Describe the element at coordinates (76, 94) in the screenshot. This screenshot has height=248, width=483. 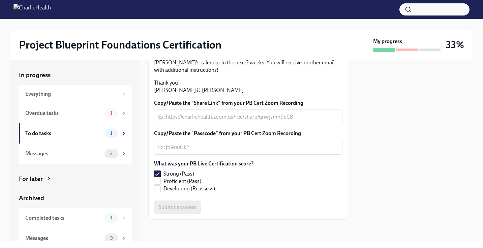
I see `a: Everything` at that location.